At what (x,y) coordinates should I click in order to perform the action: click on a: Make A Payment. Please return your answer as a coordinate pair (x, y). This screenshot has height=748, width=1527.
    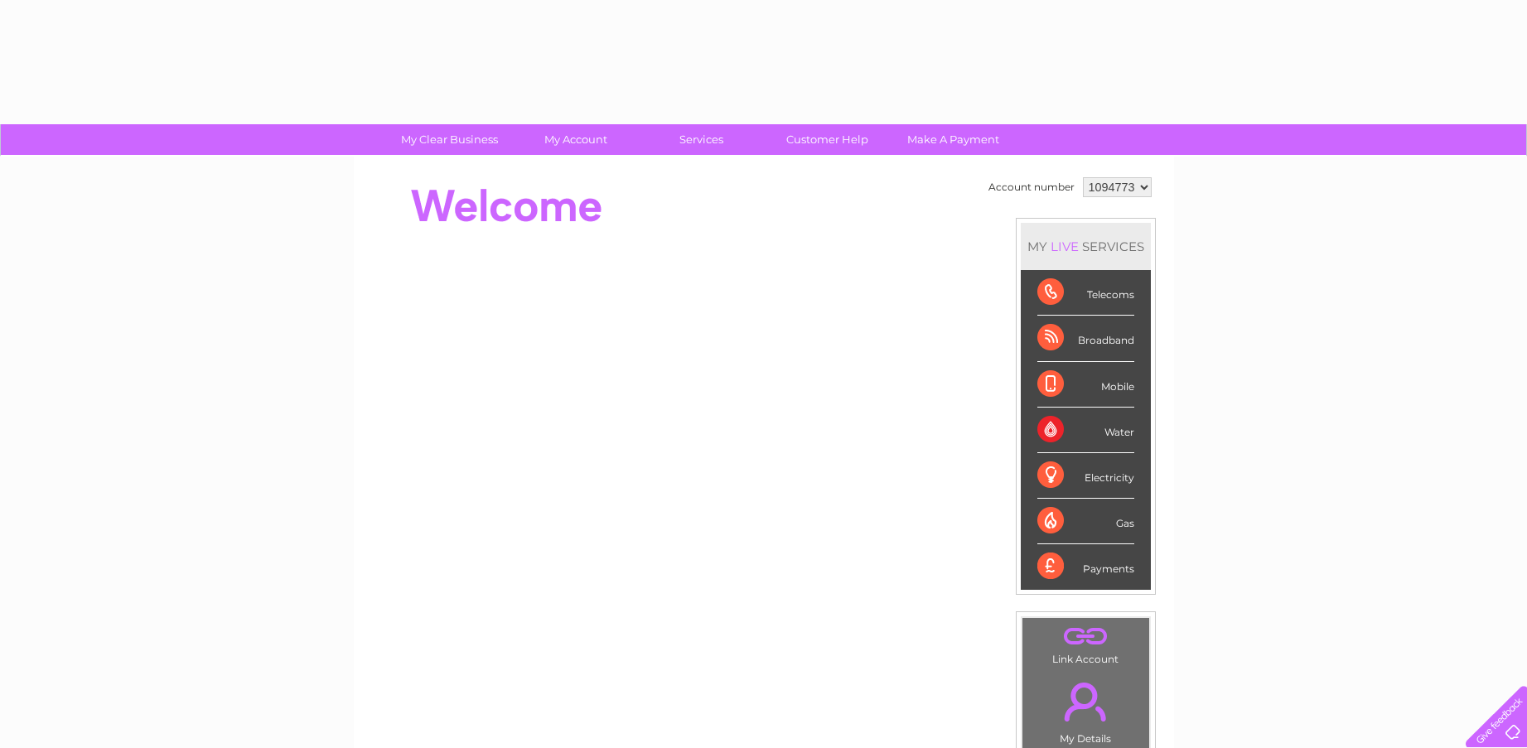
    Looking at the image, I should click on (953, 139).